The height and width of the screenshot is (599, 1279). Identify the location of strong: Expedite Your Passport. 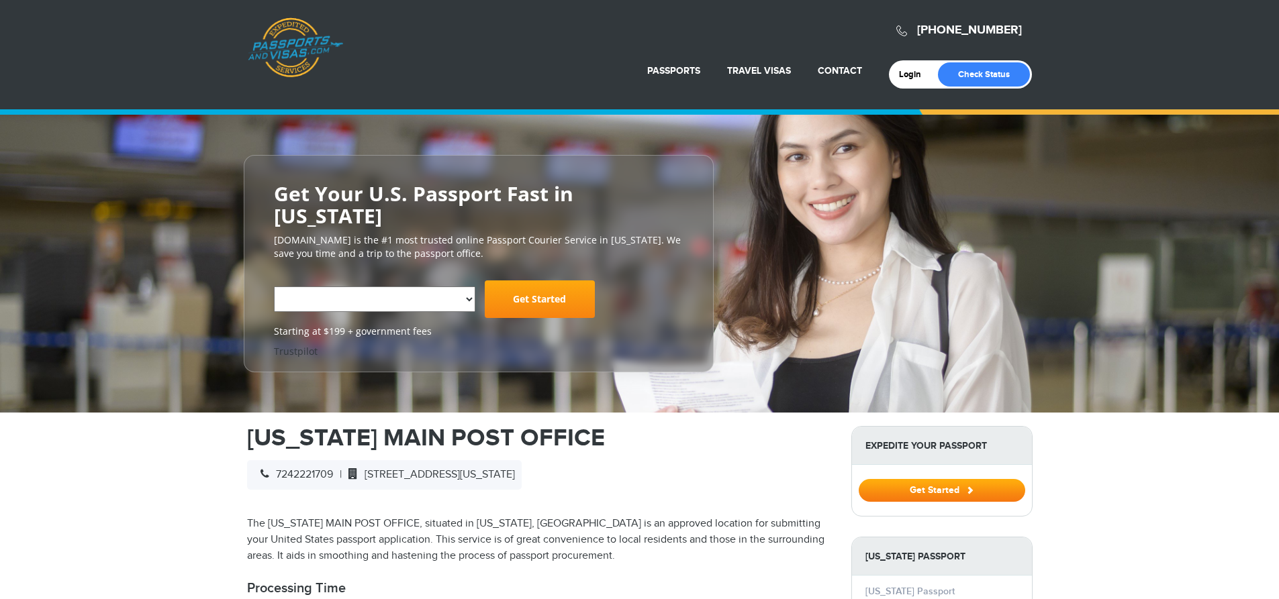
(942, 446).